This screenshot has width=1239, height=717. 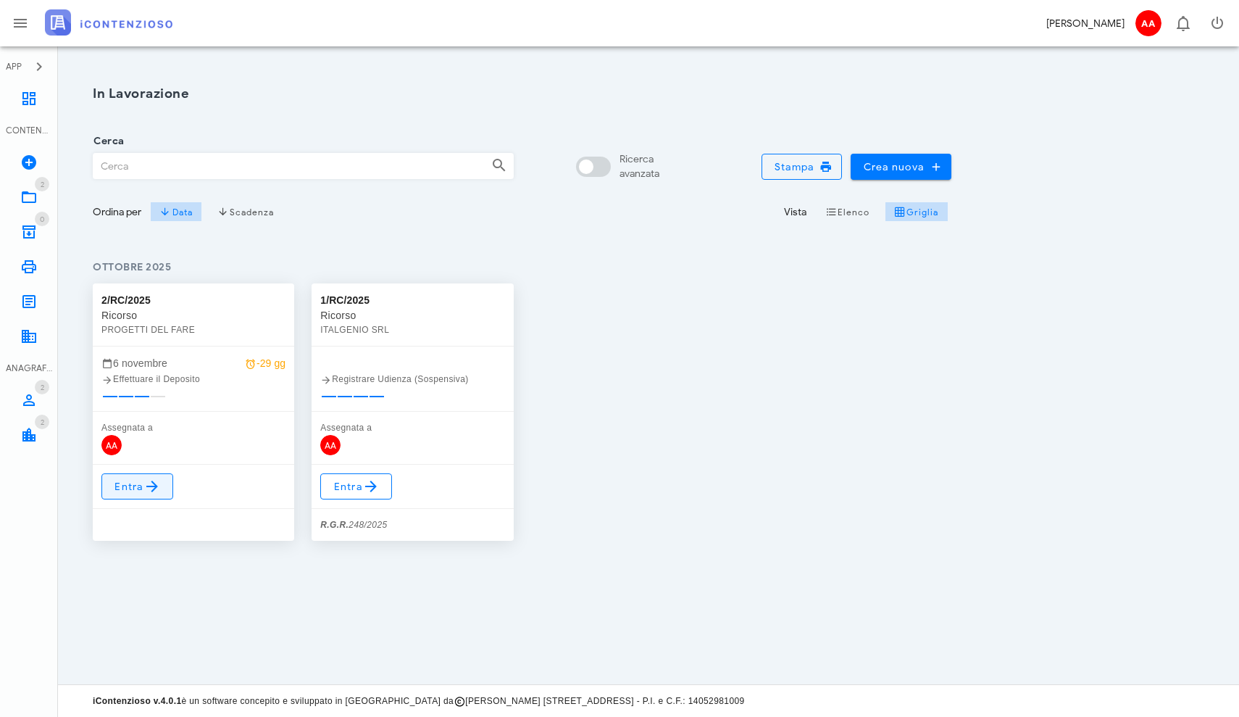 I want to click on span: Stampa, so click(x=802, y=167).